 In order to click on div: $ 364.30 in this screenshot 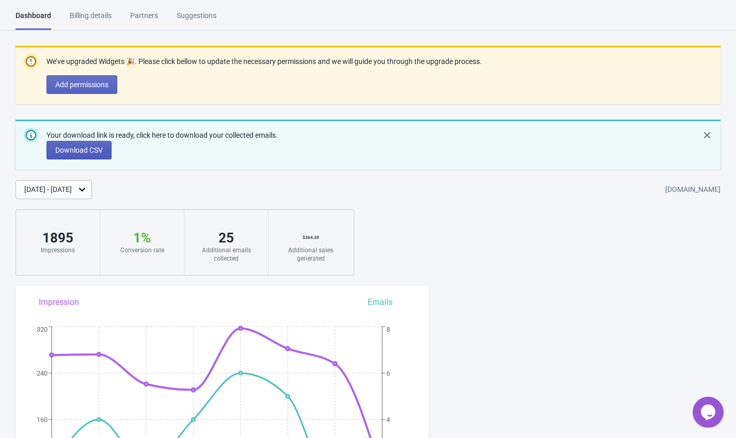, I will do `click(310, 238)`.